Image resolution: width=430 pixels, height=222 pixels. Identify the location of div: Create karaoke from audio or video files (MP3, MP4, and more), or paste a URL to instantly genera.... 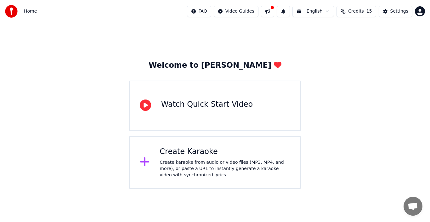
(225, 169).